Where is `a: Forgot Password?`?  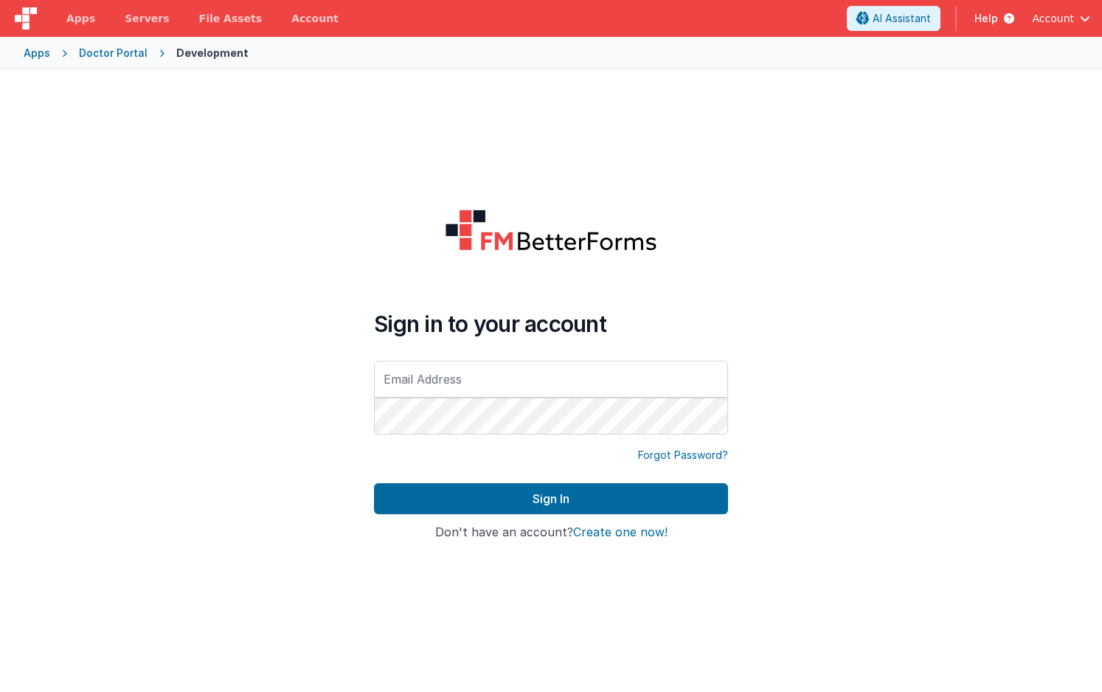 a: Forgot Password? is located at coordinates (683, 455).